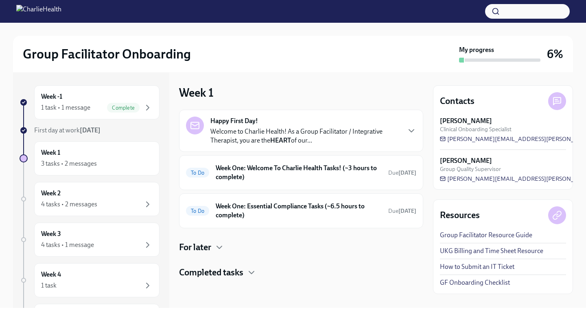 The image size is (586, 316). Describe the element at coordinates (89, 103) in the screenshot. I see `a: Week -11 task • 1 messageComplete` at that location.